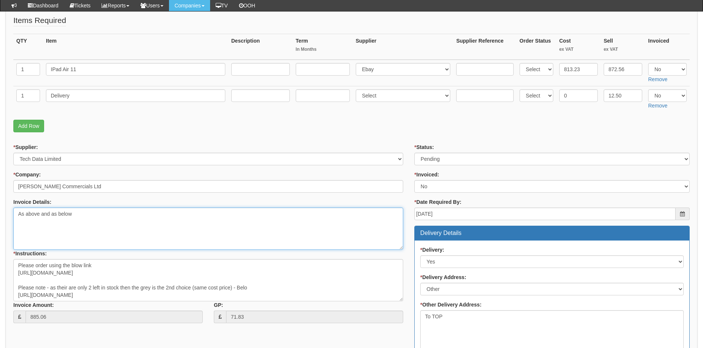 The image size is (703, 348). Describe the element at coordinates (30, 253) in the screenshot. I see `label: Instructions:` at that location.